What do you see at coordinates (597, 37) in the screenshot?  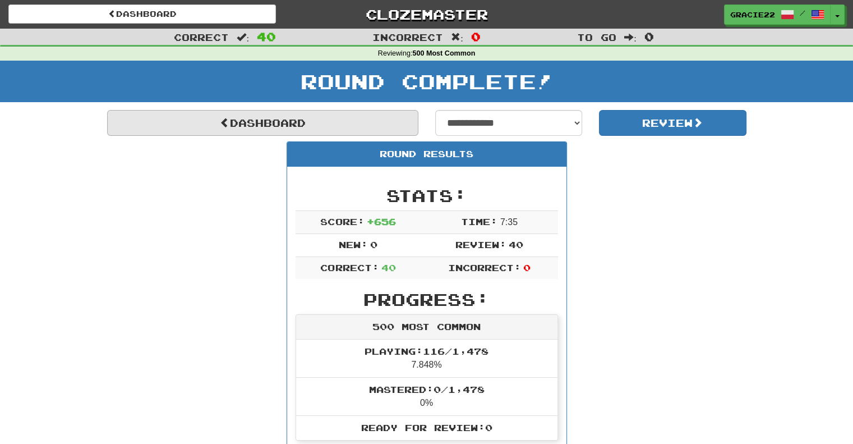 I see `span: To go` at bounding box center [597, 37].